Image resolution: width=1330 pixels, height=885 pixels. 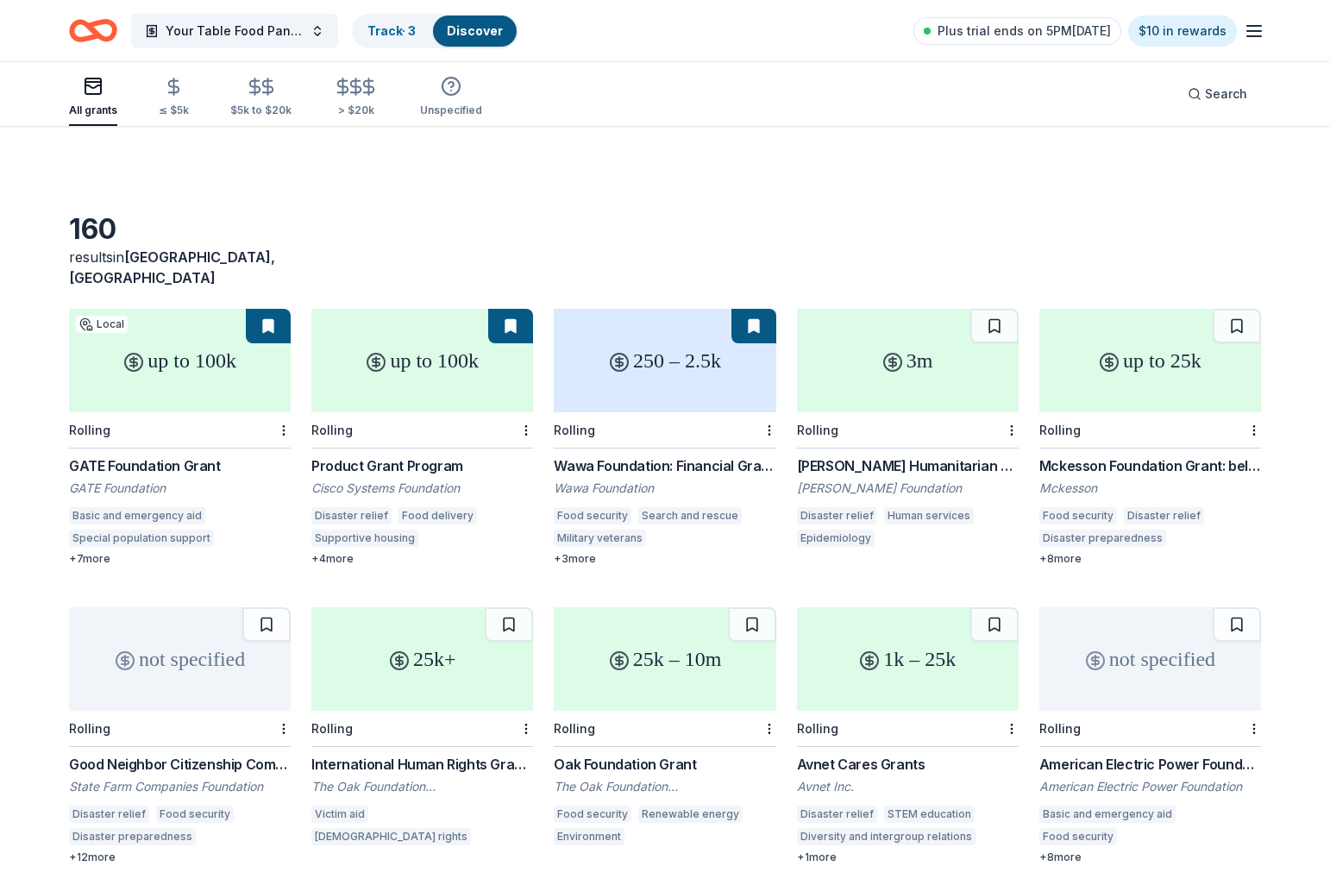 What do you see at coordinates (1185, 837) in the screenshot?
I see `div: Housing development` at bounding box center [1185, 837].